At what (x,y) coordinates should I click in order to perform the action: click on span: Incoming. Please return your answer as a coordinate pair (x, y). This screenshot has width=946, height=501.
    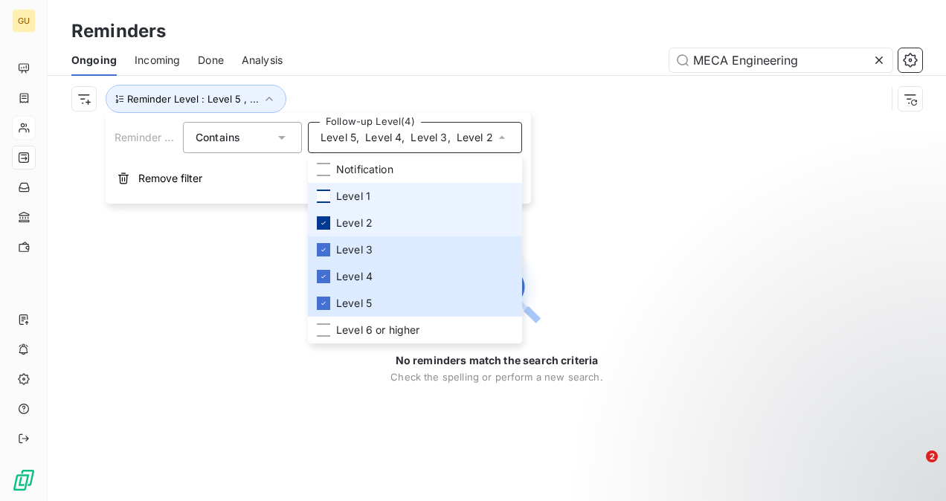
    Looking at the image, I should click on (157, 60).